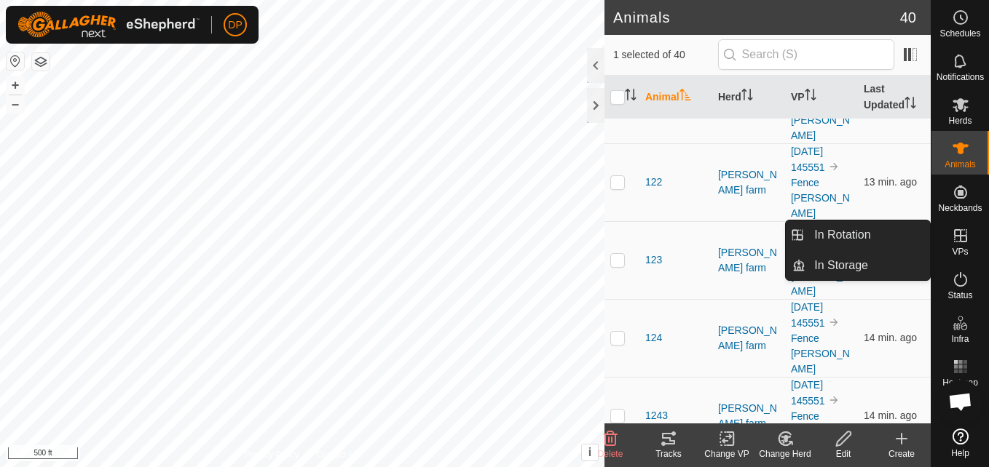  What do you see at coordinates (960, 77) in the screenshot?
I see `span: Notifications` at bounding box center [960, 77].